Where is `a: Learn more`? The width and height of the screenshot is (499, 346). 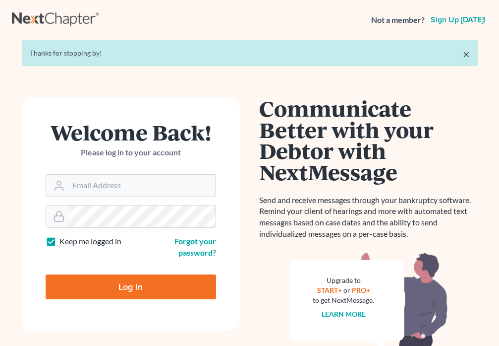
a: Learn more is located at coordinates (344, 313).